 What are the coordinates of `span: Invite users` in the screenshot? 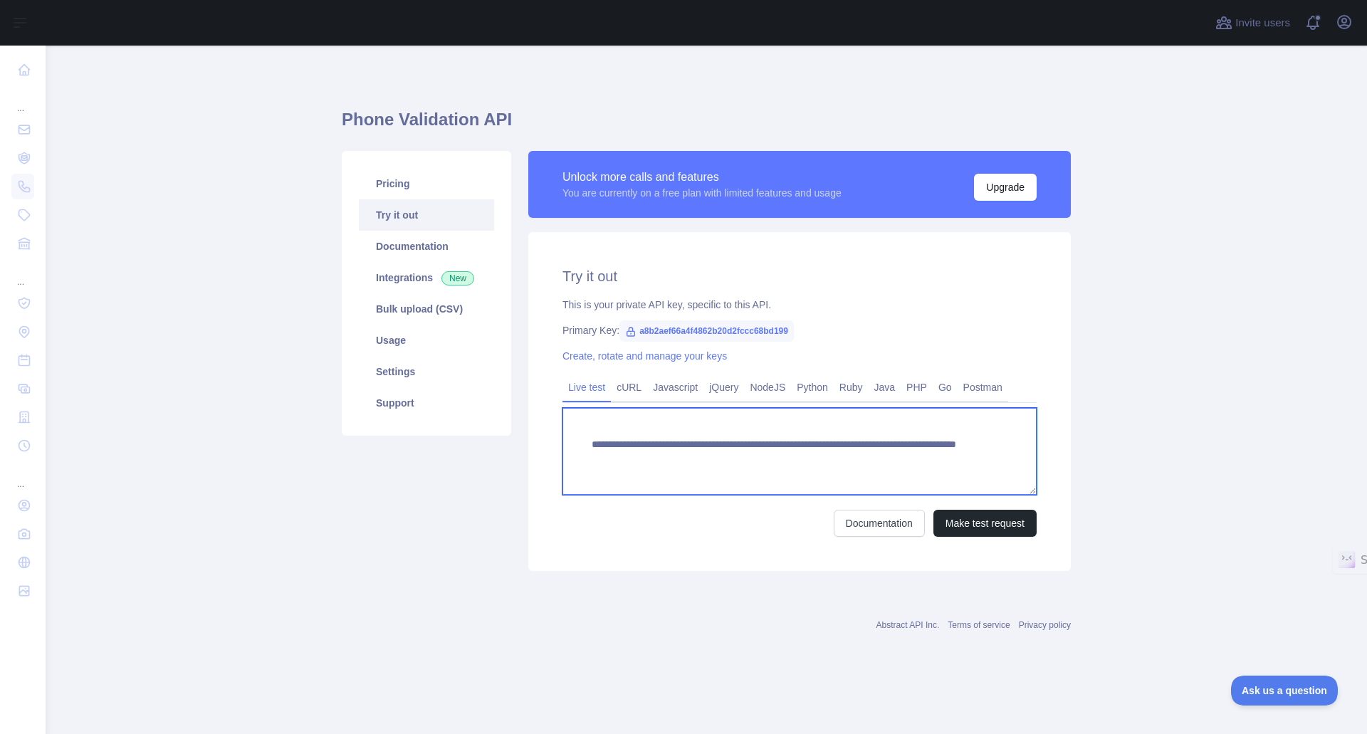 It's located at (1263, 23).